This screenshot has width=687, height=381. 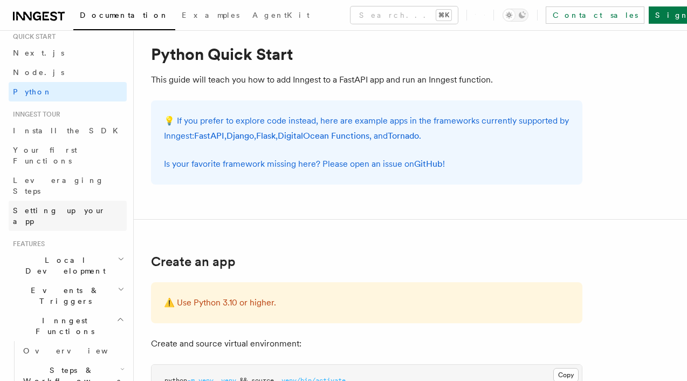 What do you see at coordinates (193, 262) in the screenshot?
I see `a: Create an app` at bounding box center [193, 262].